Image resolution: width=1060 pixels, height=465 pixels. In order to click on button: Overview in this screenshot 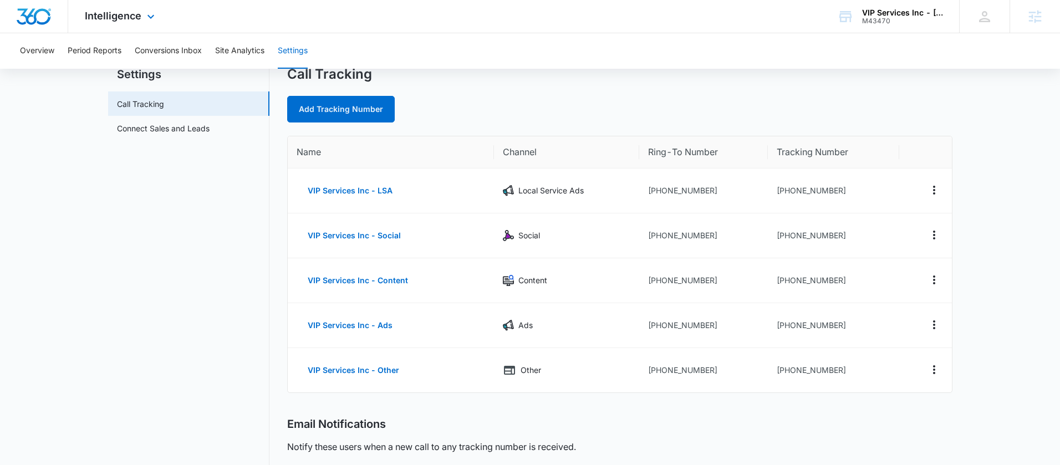, I will do `click(37, 51)`.